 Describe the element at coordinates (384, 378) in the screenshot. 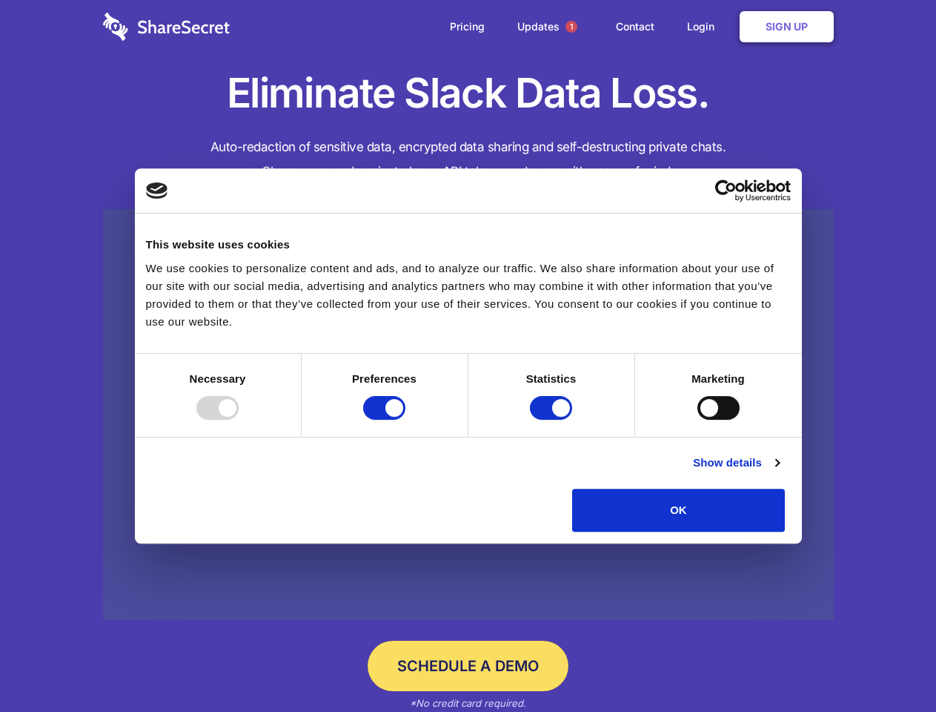

I see `strong: Preferences` at that location.